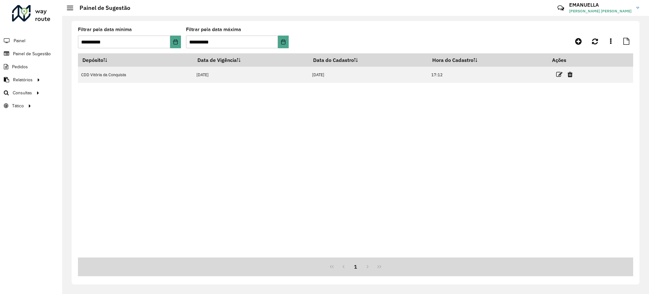  What do you see at coordinates (23, 80) in the screenshot?
I see `span: Relatórios` at bounding box center [23, 80].